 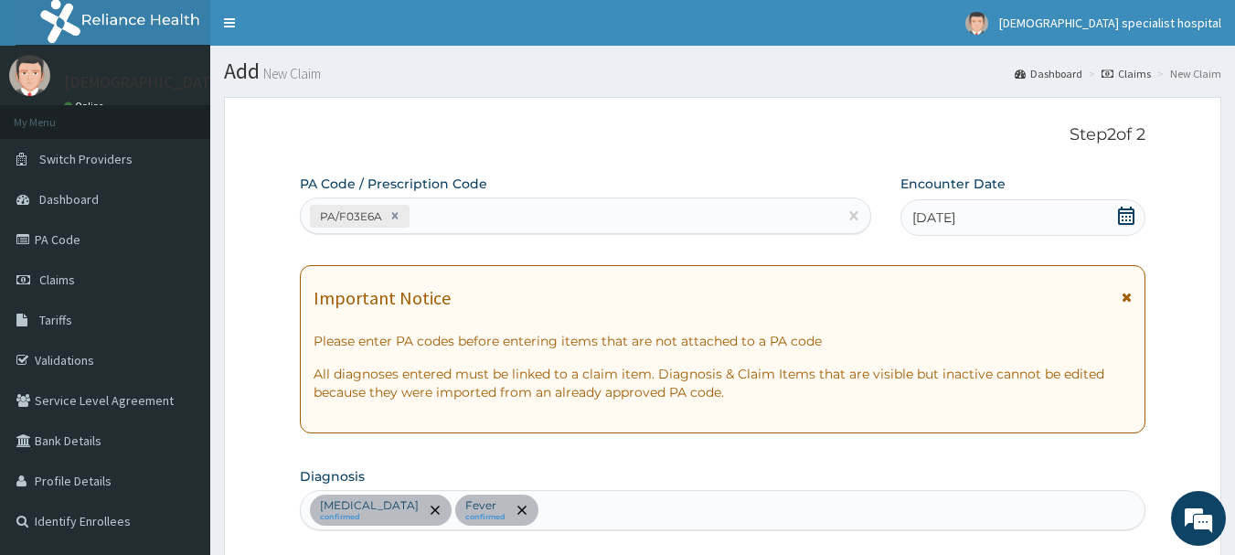 I want to click on a: Dashboard, so click(x=1048, y=73).